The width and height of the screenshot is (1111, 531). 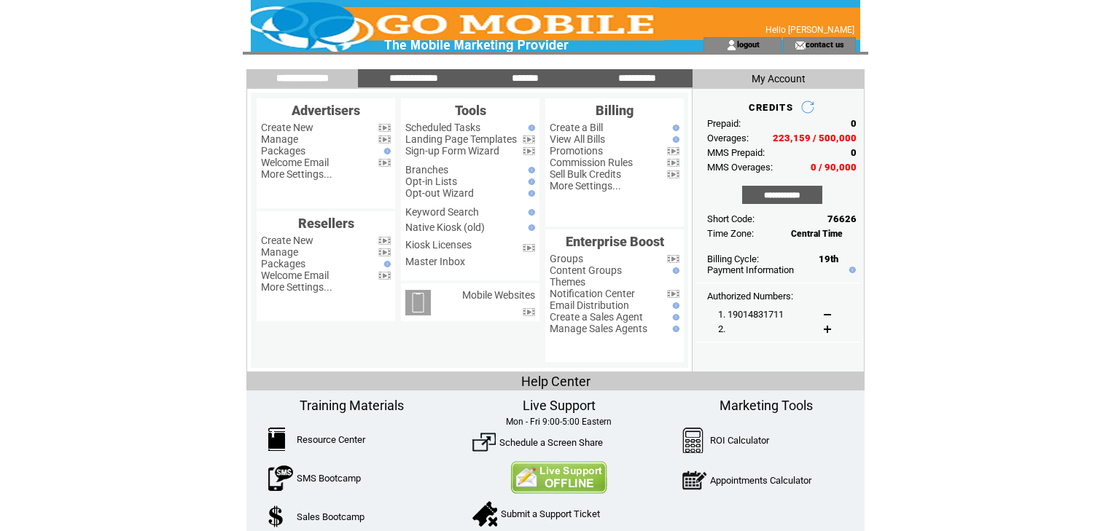 I want to click on a: Sign-up Form Wizard, so click(x=452, y=151).